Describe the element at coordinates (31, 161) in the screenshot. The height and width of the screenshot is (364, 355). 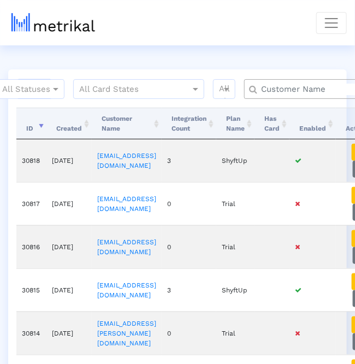
I see `td: 30818` at that location.